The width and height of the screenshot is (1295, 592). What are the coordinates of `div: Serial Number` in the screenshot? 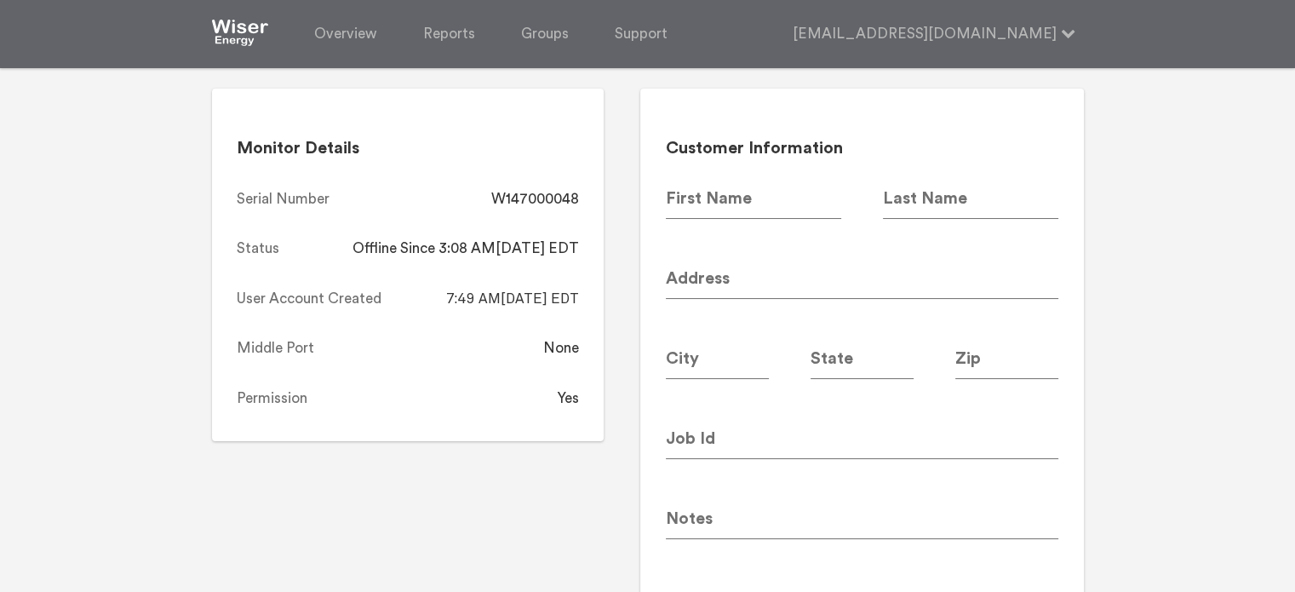 It's located at (283, 199).